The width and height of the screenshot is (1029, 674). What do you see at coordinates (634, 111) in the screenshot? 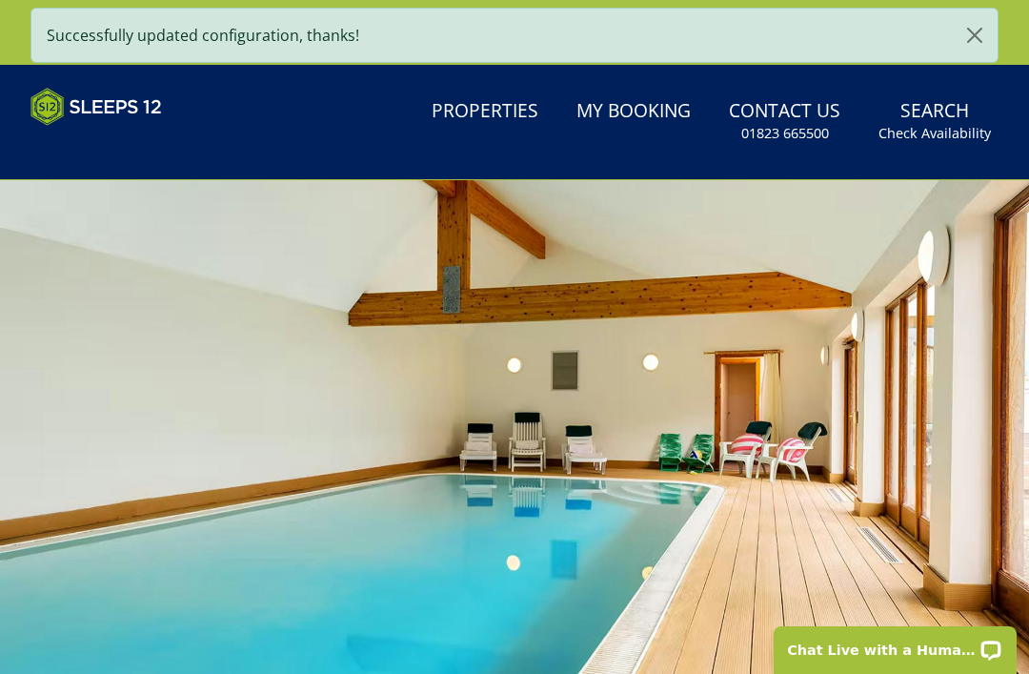
I see `a: My Booking` at bounding box center [634, 111].